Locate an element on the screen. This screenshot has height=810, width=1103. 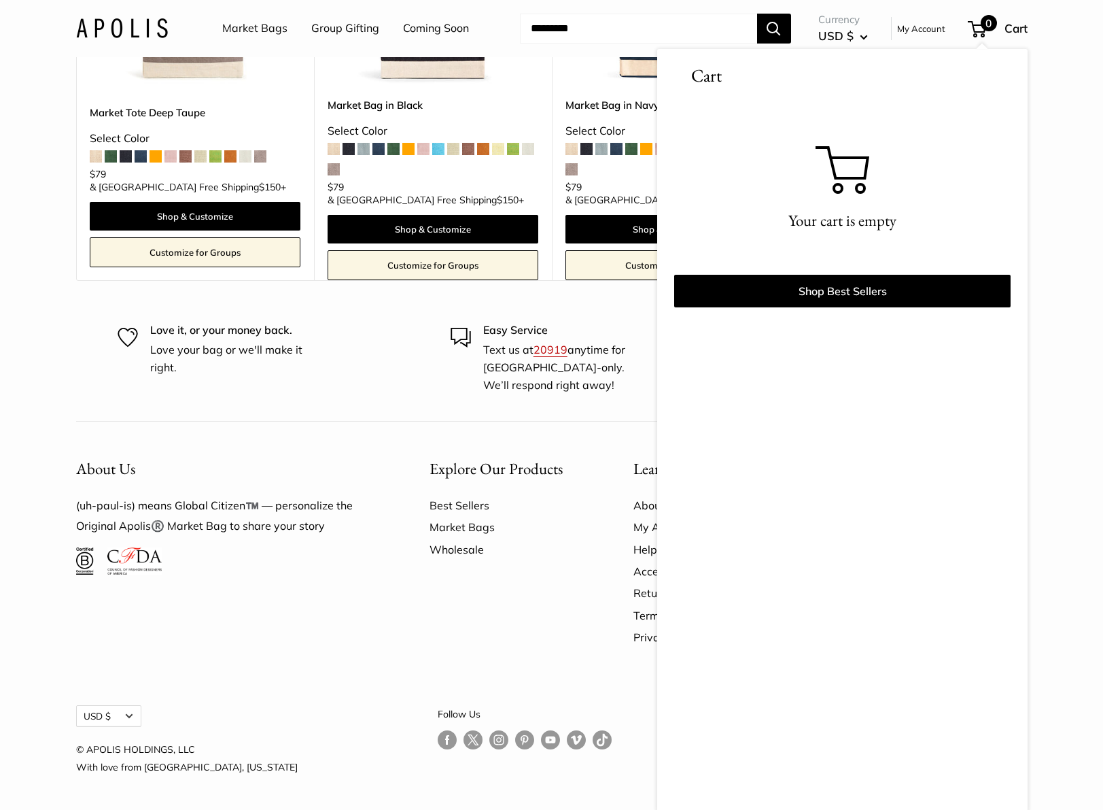
a: Market Tote Deep Taupe is located at coordinates (195, 112).